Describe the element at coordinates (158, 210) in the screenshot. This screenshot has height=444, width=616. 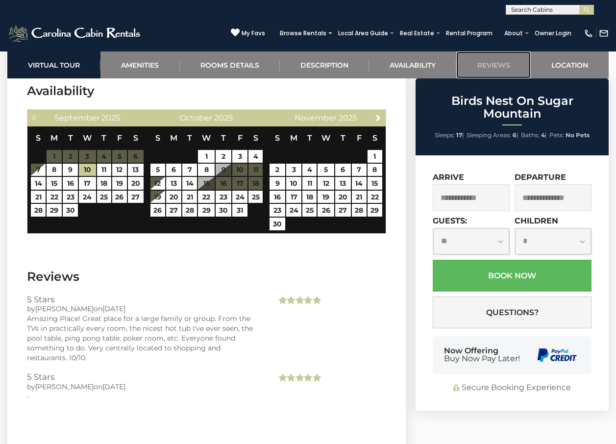
I see `a: 26` at that location.